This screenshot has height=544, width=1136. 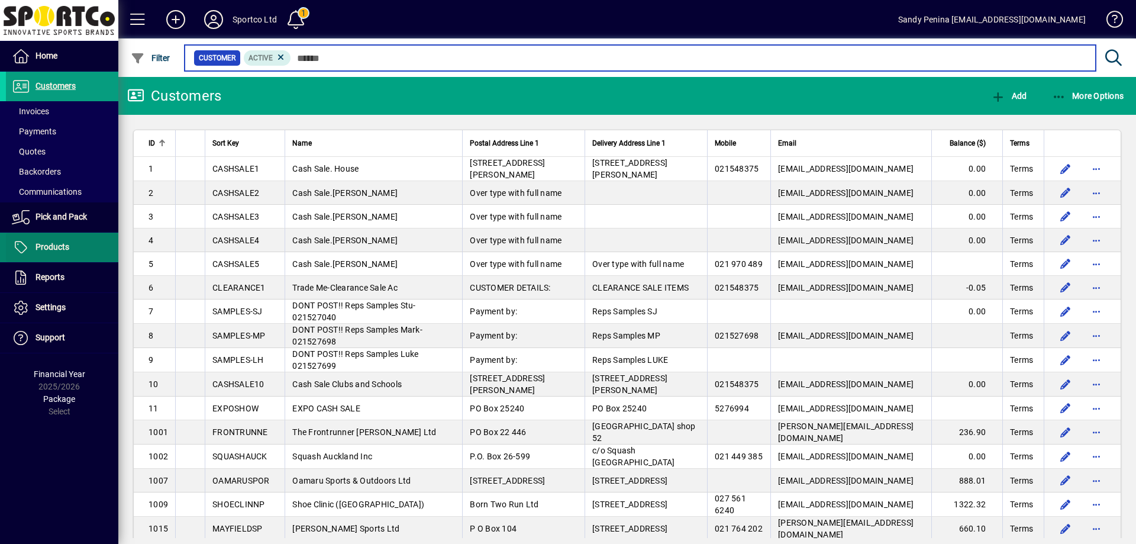 What do you see at coordinates (640, 288) in the screenshot?
I see `span: CLEARANCE SALE ITEMS` at bounding box center [640, 288].